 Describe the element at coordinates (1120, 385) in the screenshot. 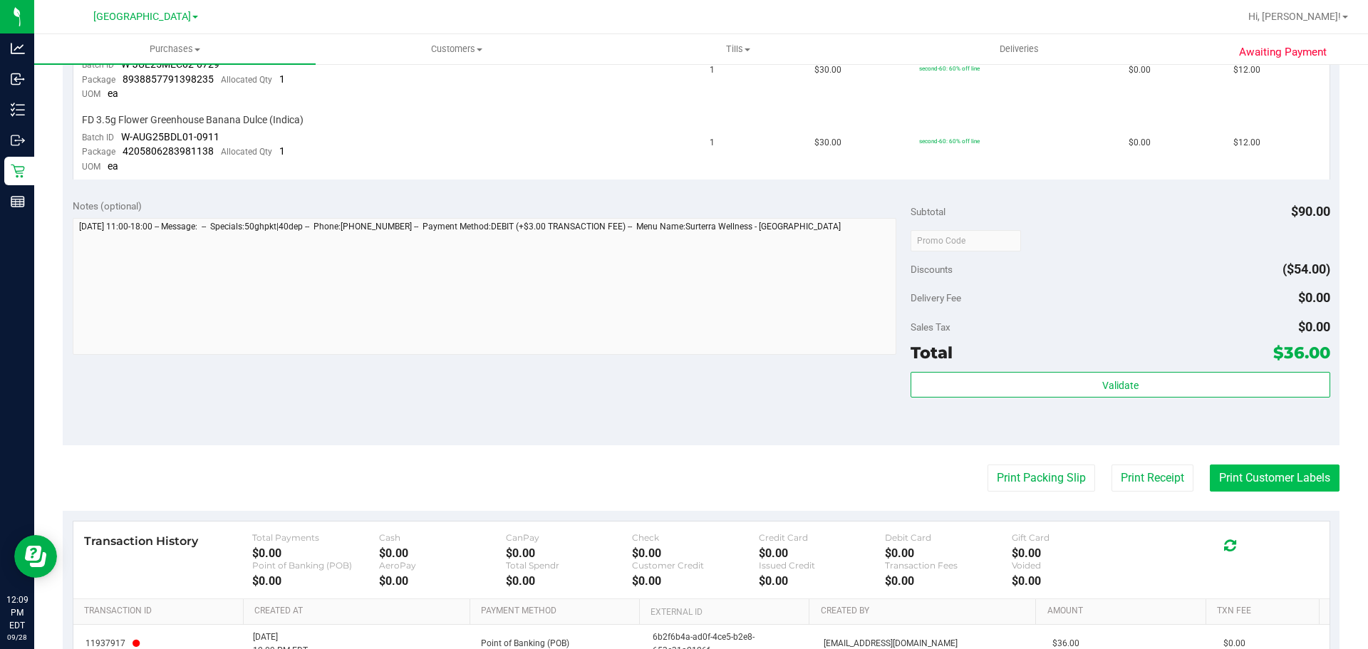

I see `button: Validate` at that location.